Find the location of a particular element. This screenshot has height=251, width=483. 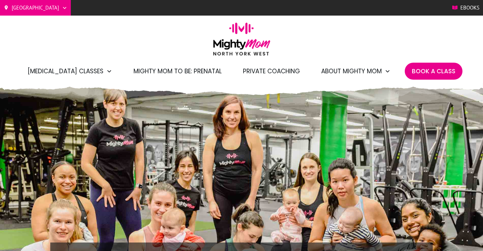

a: About Mighty Mom is located at coordinates (356, 71).